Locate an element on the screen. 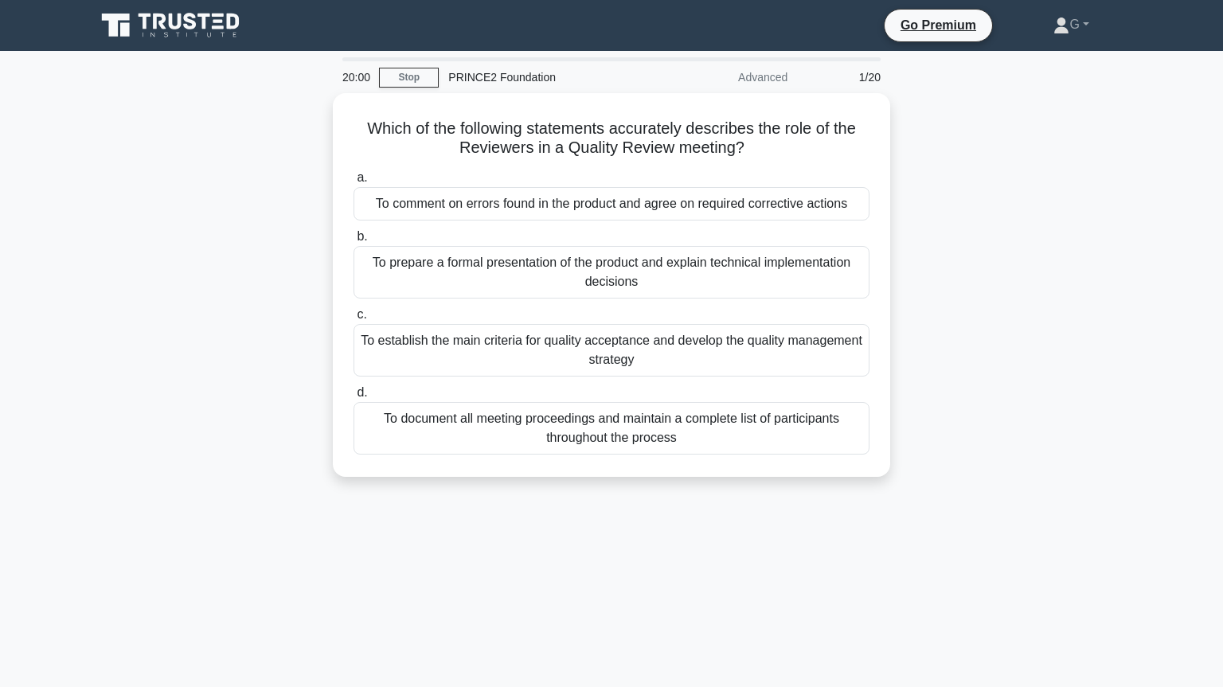  div: To comment on errors found in the product and agree on required corrective actions is located at coordinates (611, 204).